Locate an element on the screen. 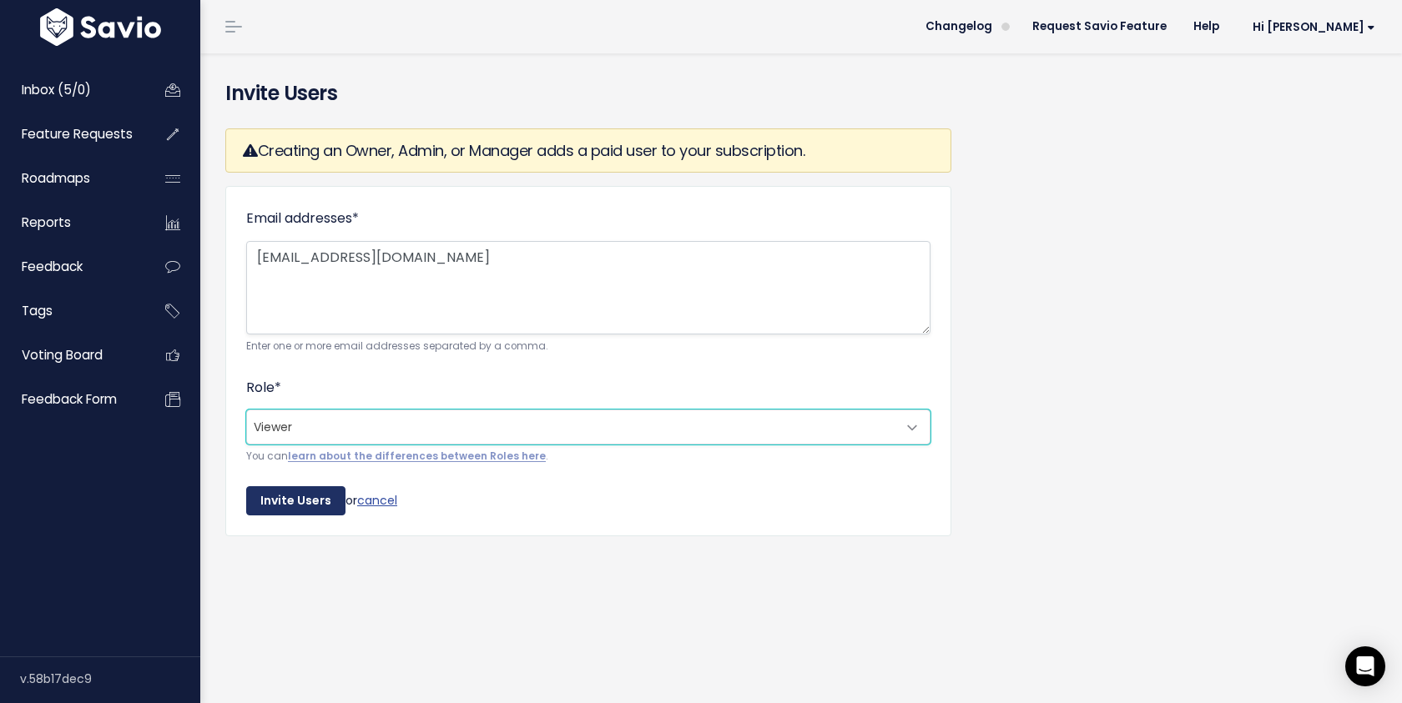 The height and width of the screenshot is (703, 1402). span: Roadmaps is located at coordinates (56, 178).